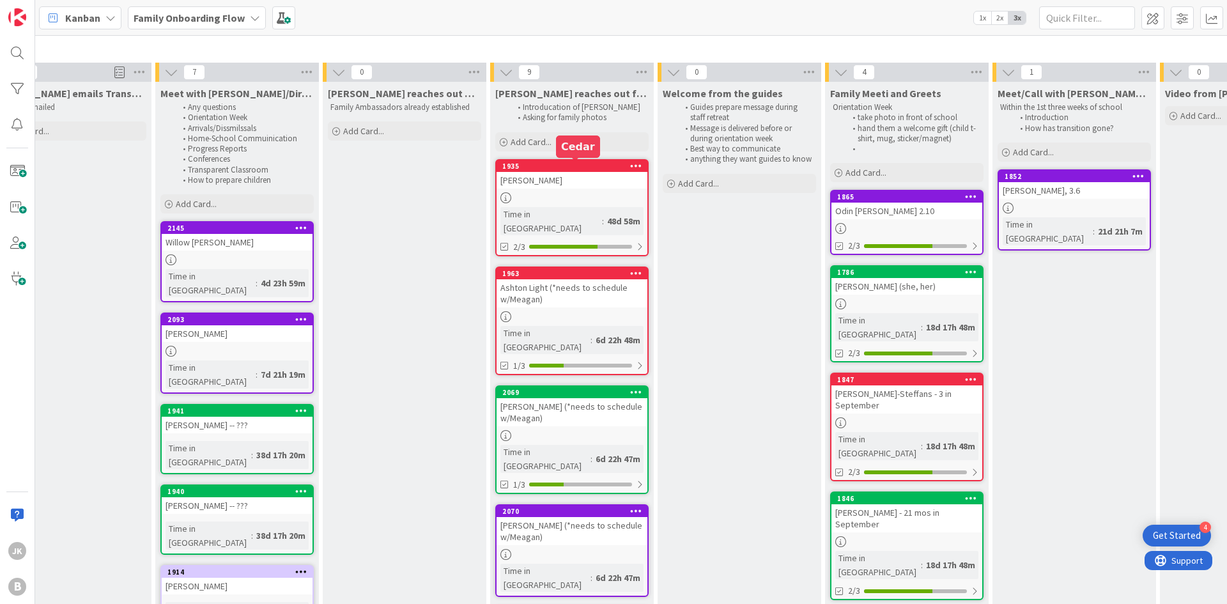  What do you see at coordinates (1121, 231) in the screenshot?
I see `div: 21d 21h 7m` at bounding box center [1121, 231].